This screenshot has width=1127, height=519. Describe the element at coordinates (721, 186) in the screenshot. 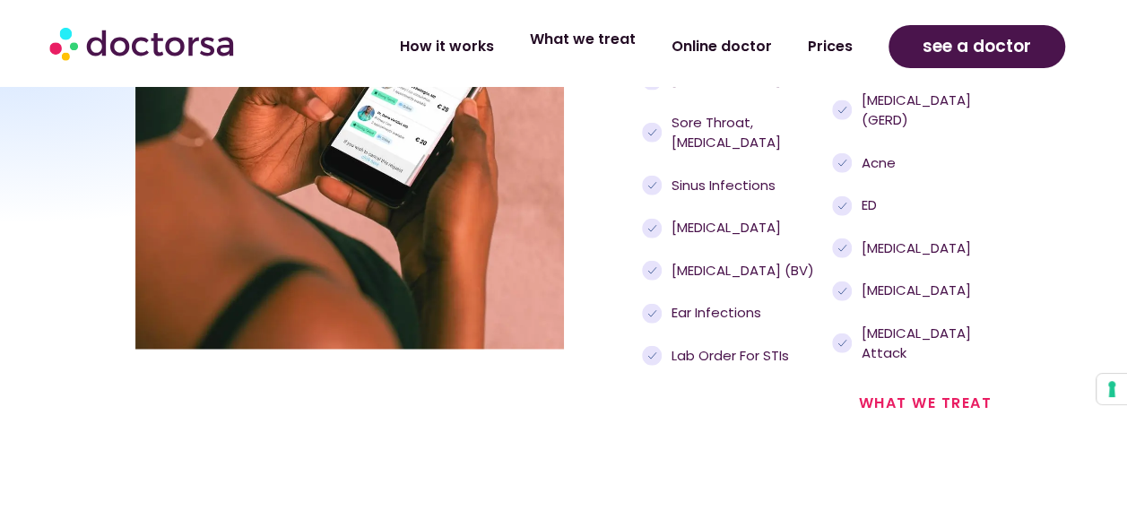

I see `span: Sinus infections` at that location.